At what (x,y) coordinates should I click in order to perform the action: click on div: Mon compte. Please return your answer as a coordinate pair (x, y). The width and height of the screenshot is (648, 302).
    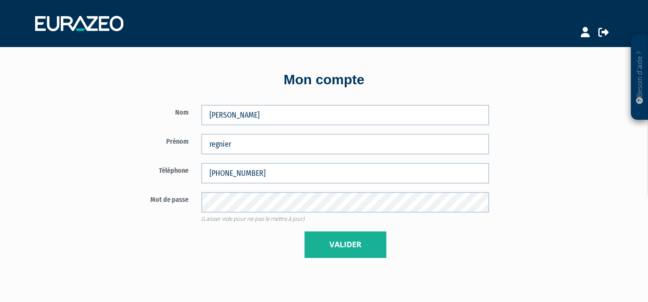
    Looking at the image, I should click on (324, 80).